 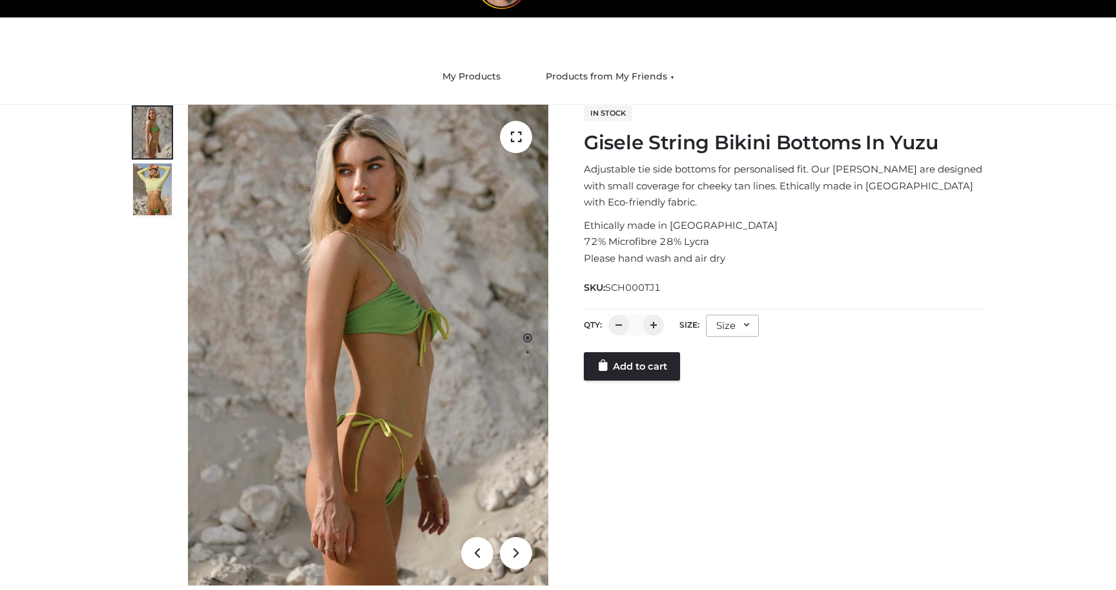 I want to click on div: Size, so click(x=732, y=325).